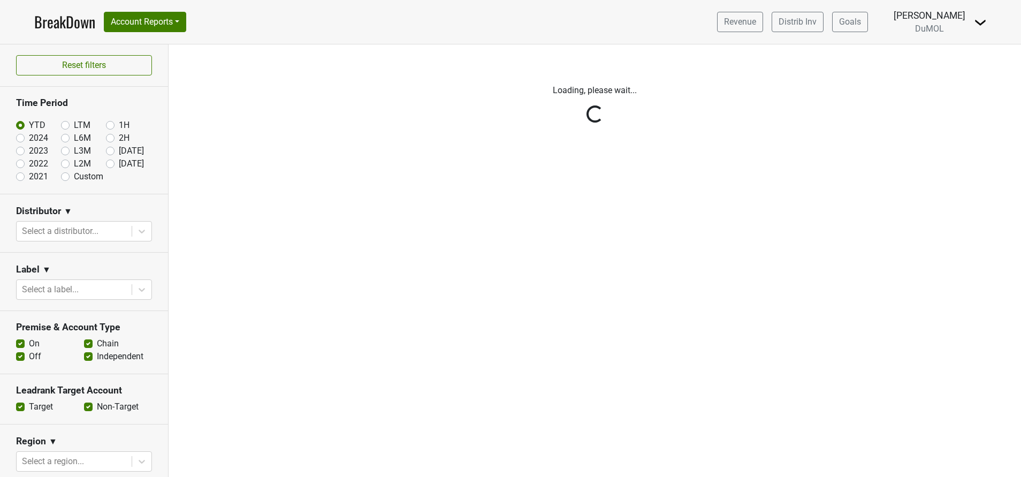 This screenshot has height=477, width=1021. Describe the element at coordinates (929, 28) in the screenshot. I see `span: DuMOL` at that location.